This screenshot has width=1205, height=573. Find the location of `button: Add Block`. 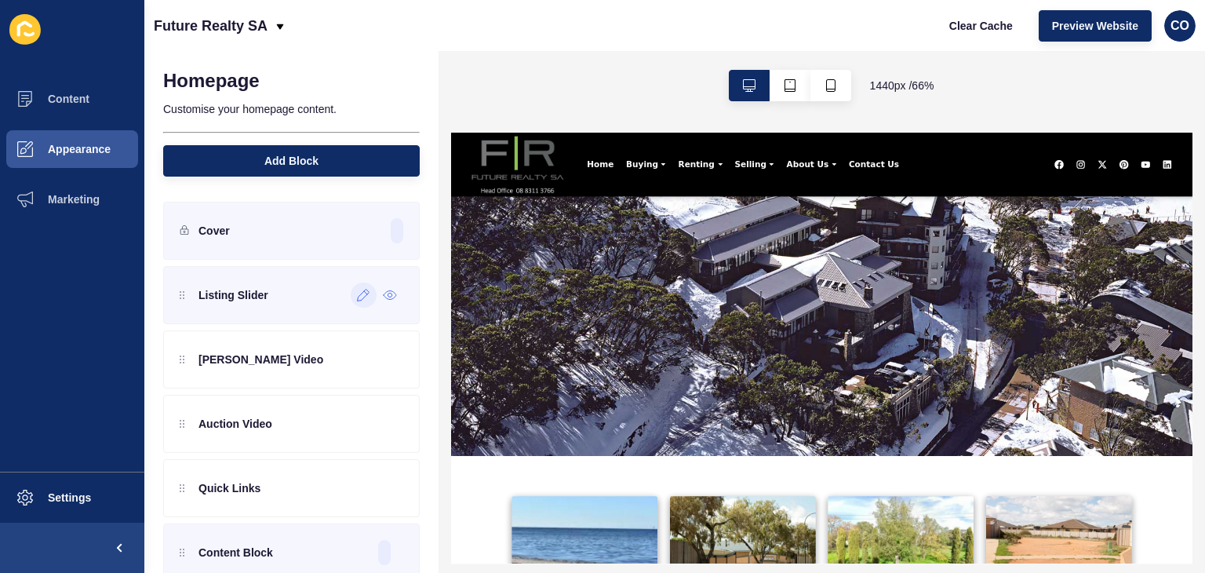

button: Add Block is located at coordinates (291, 161).